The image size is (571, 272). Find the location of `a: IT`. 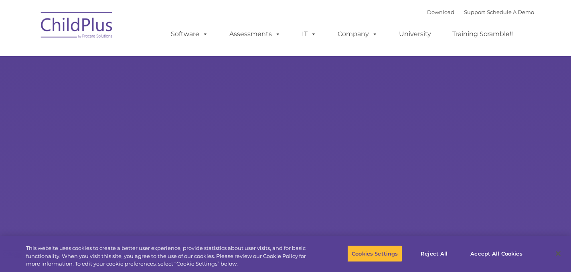

a: IT is located at coordinates (309, 34).